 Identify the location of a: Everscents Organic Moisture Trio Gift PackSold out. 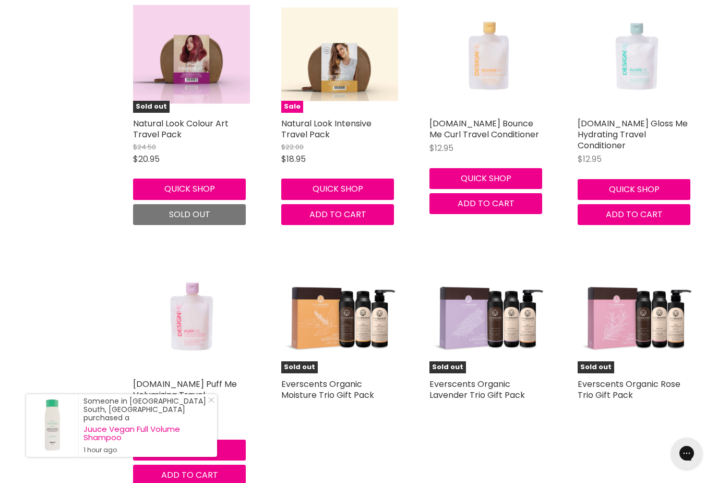
(340, 315).